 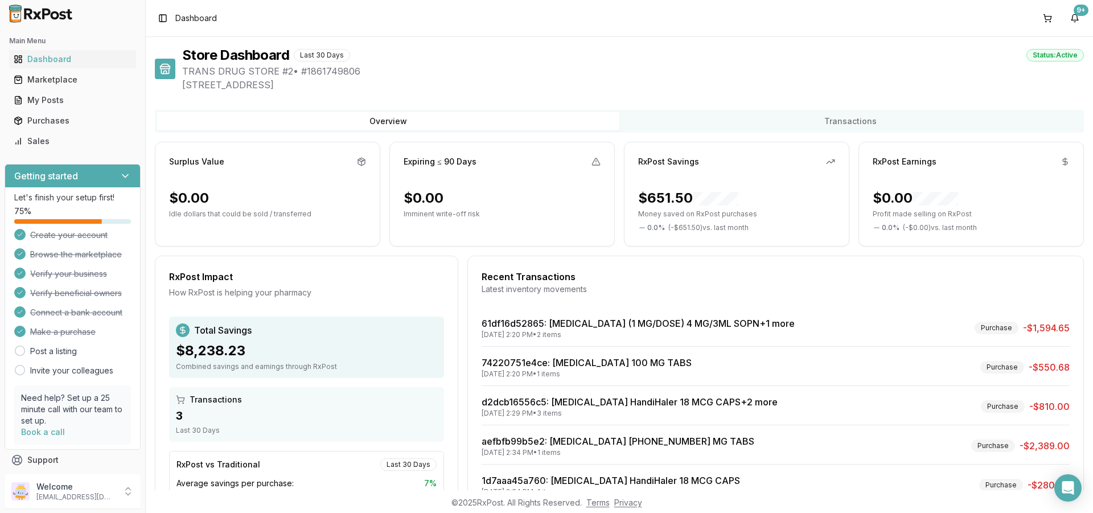 What do you see at coordinates (76, 255) in the screenshot?
I see `span: Browse the marketplace` at bounding box center [76, 255].